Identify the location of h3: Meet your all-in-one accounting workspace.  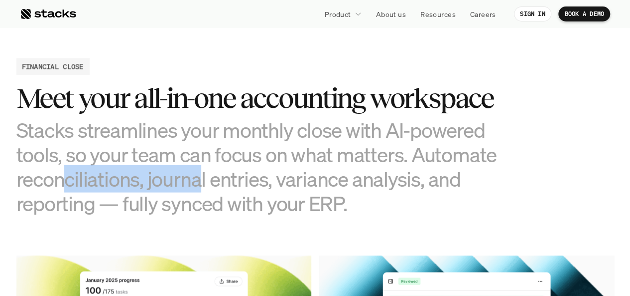
(266, 98).